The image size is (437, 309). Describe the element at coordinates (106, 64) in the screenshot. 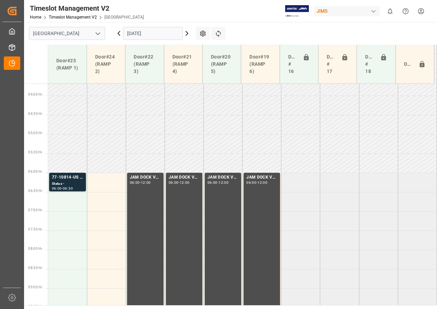

I see `div: Door#24 (RAMP 2)` at that location.